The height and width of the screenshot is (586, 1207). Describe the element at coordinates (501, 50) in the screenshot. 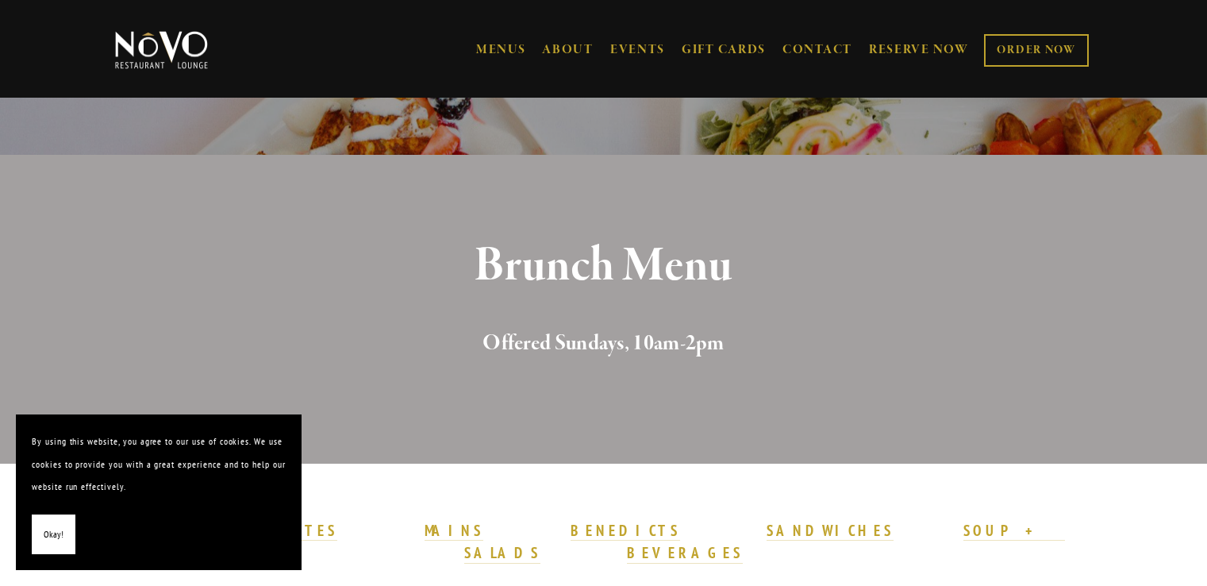

I see `a: MENUS` at that location.